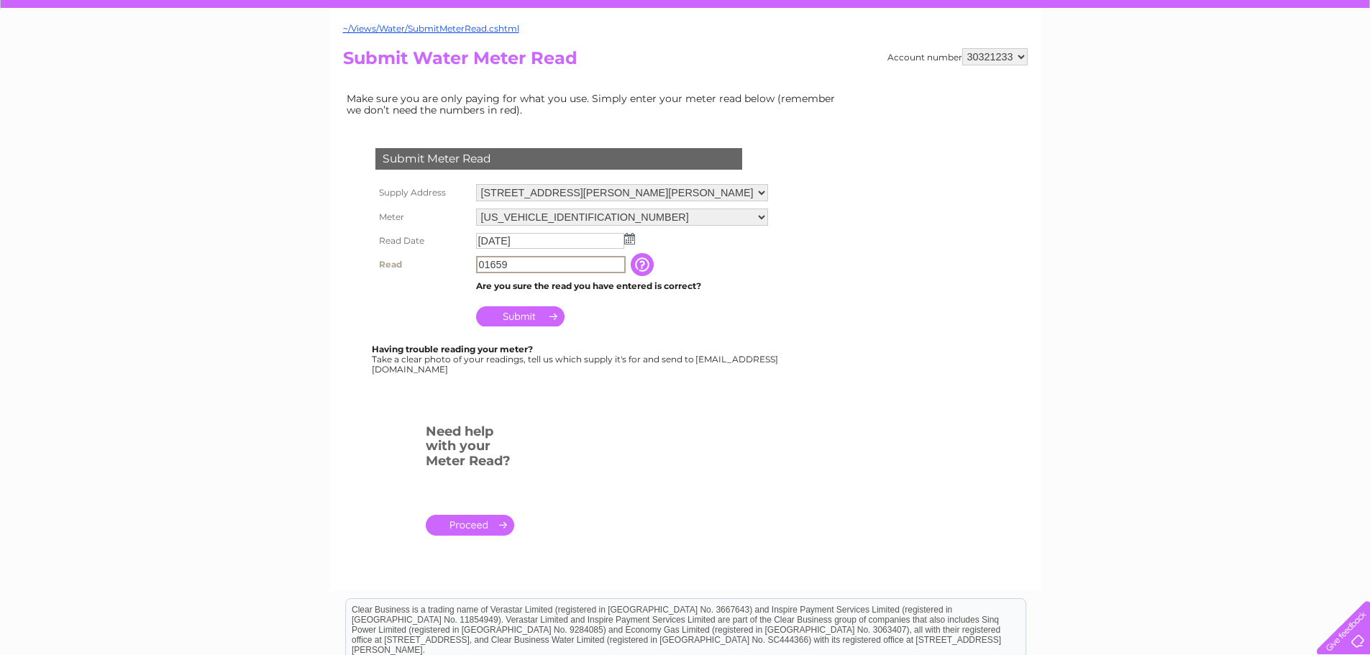  Describe the element at coordinates (1149, 16) in the screenshot. I see `a: 0333 014 3131` at that location.